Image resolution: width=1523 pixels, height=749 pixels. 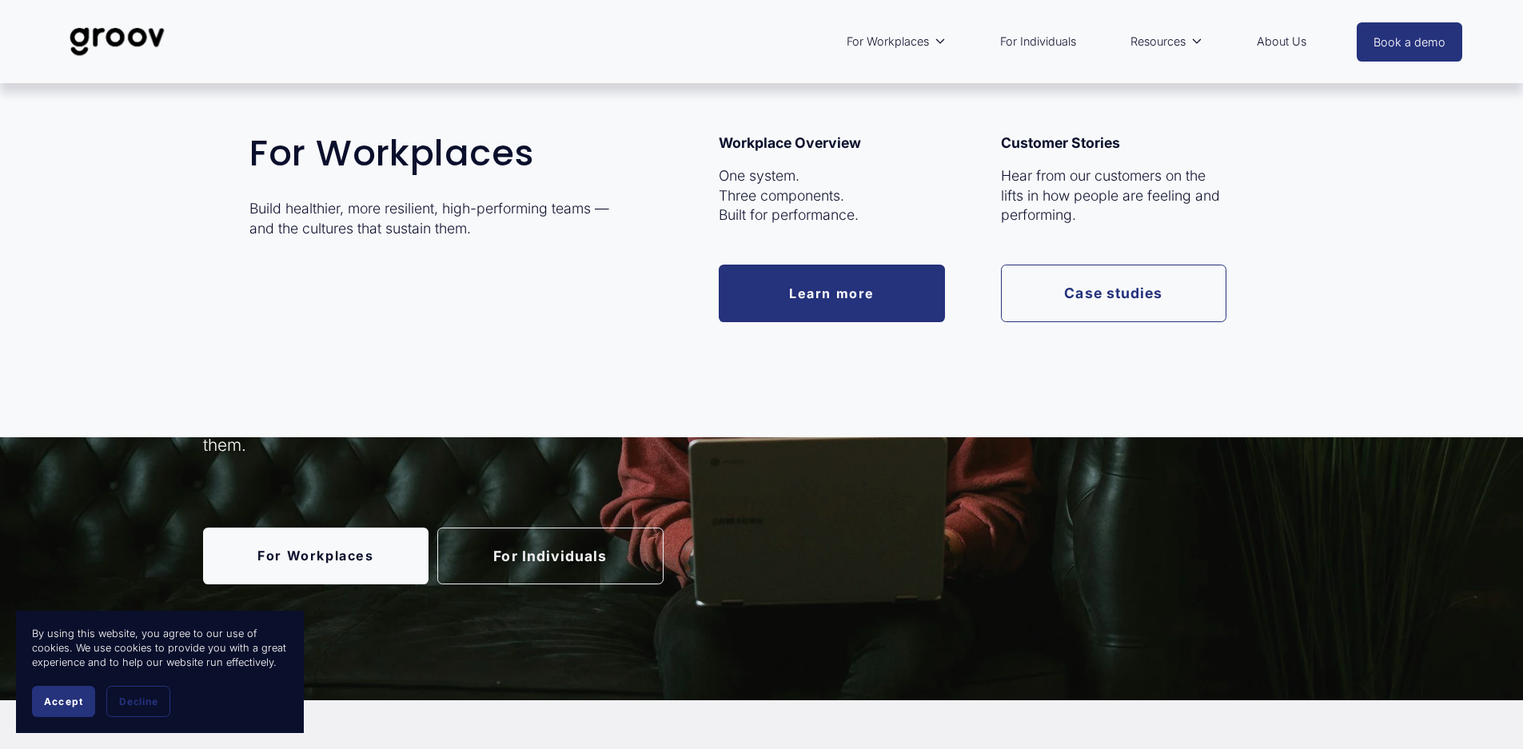 I want to click on section: Cookie banner, so click(x=160, y=671).